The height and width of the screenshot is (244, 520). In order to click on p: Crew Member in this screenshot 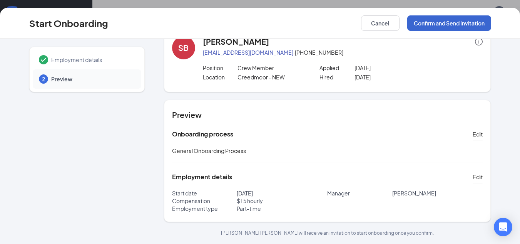, I will do `click(273, 68)`.